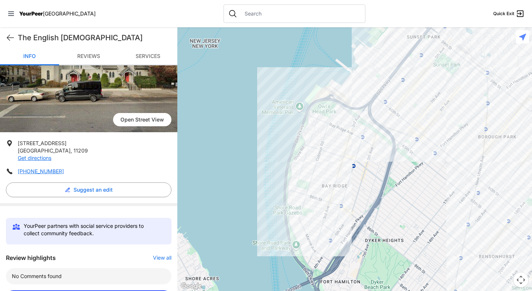 The height and width of the screenshot is (291, 532). Describe the element at coordinates (80, 150) in the screenshot. I see `span: 11209` at that location.